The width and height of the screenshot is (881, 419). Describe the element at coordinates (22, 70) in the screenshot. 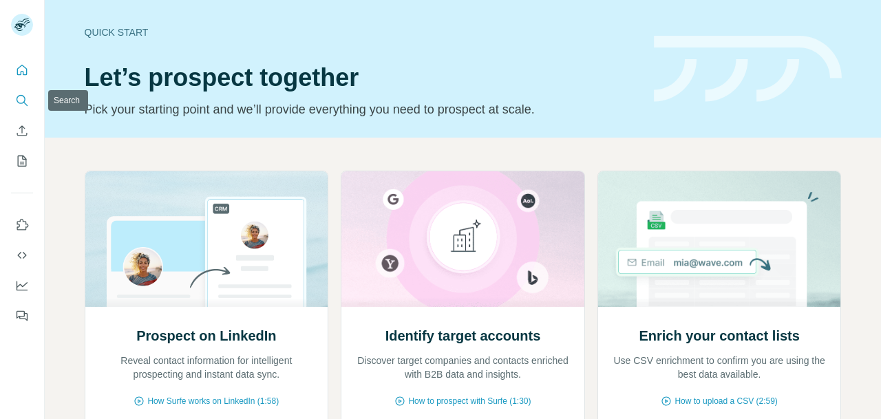

I see `button: Quick start` at that location.